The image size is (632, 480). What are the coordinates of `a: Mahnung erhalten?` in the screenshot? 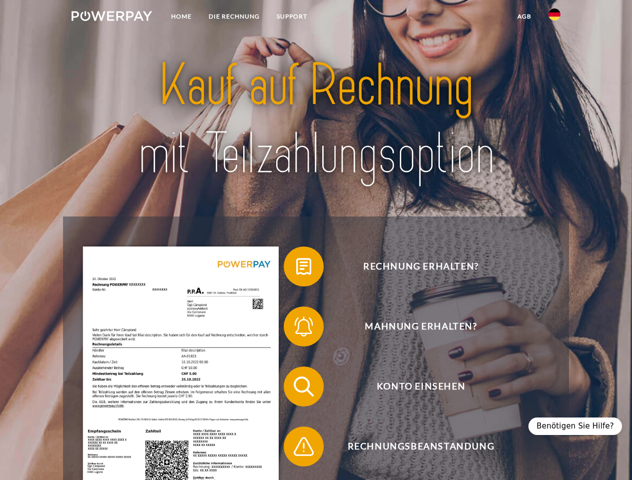 It's located at (414, 327).